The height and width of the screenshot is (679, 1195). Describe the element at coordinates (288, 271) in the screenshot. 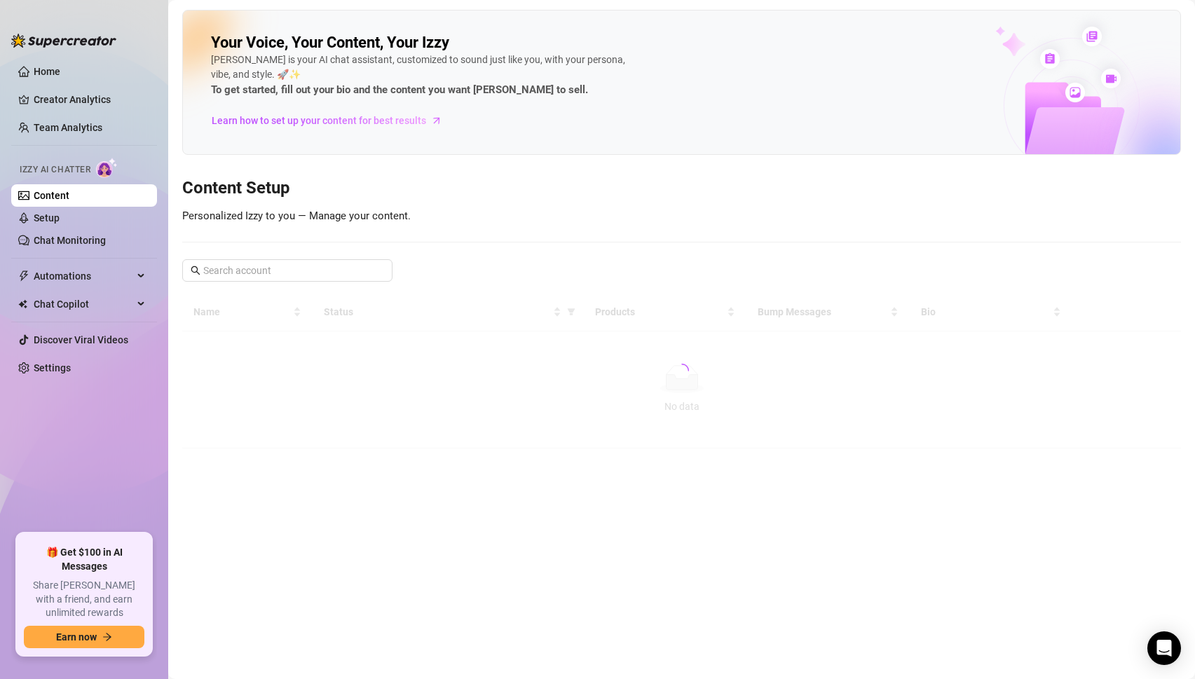

I see `input: Search account` at that location.